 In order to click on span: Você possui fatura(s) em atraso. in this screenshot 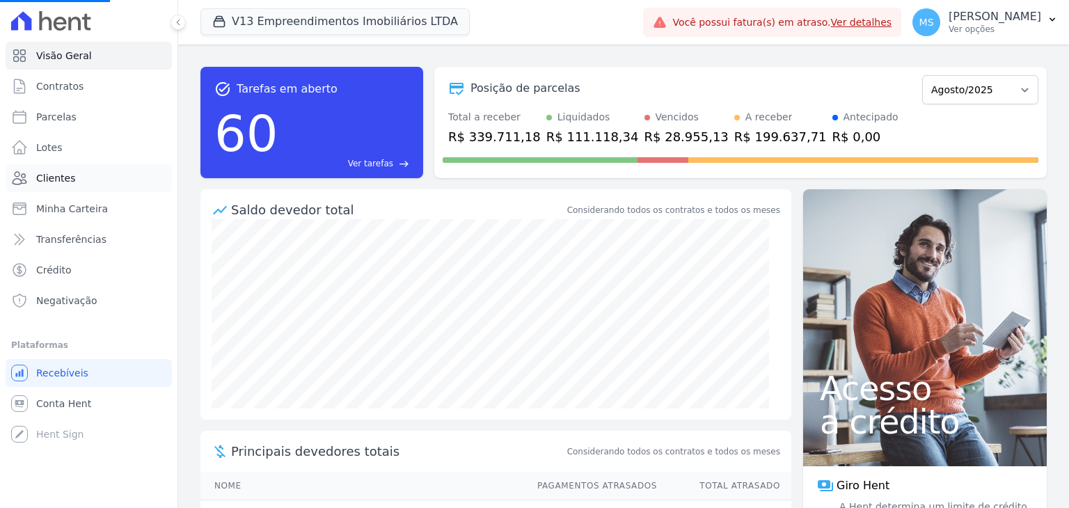, I will do `click(782, 22)`.